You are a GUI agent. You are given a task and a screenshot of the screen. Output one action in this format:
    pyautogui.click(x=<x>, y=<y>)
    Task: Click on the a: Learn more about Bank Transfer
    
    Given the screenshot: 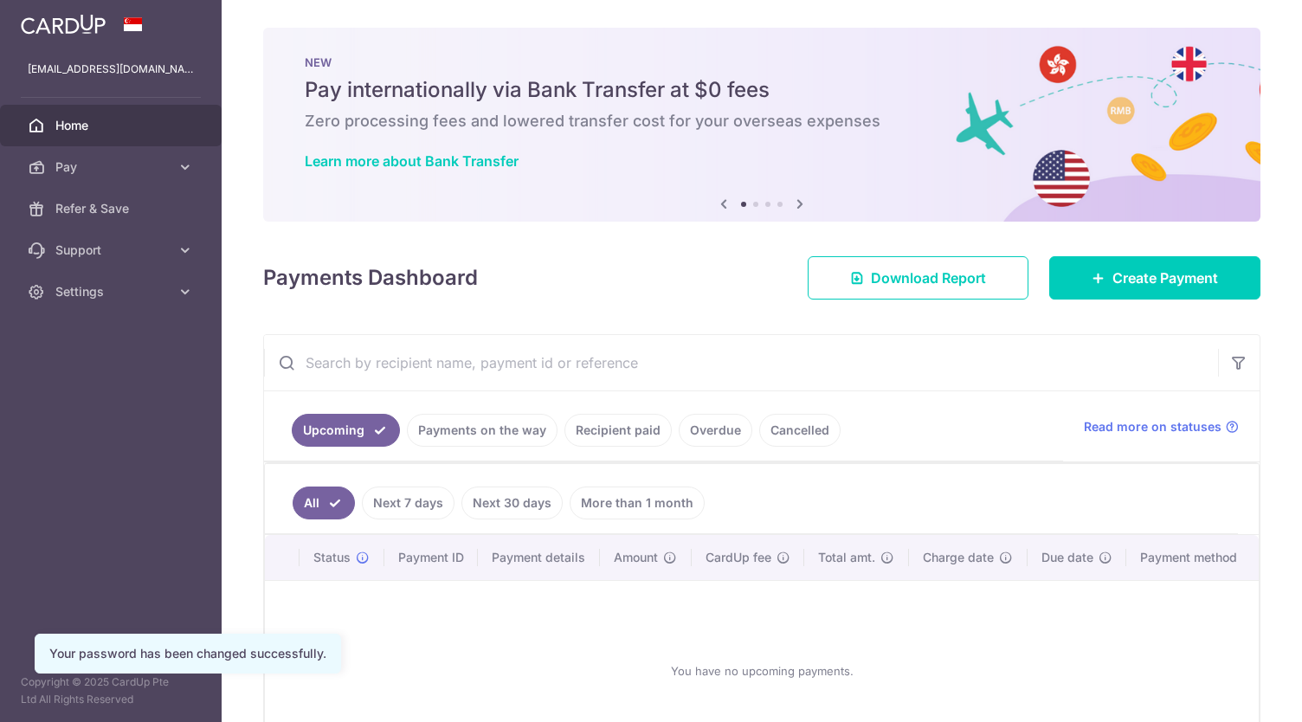 What is the action you would take?
    pyautogui.click(x=411, y=161)
    